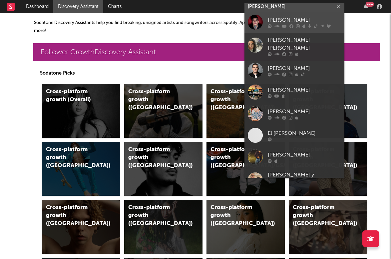 The image size is (391, 259). I want to click on div: 99 +, so click(370, 4).